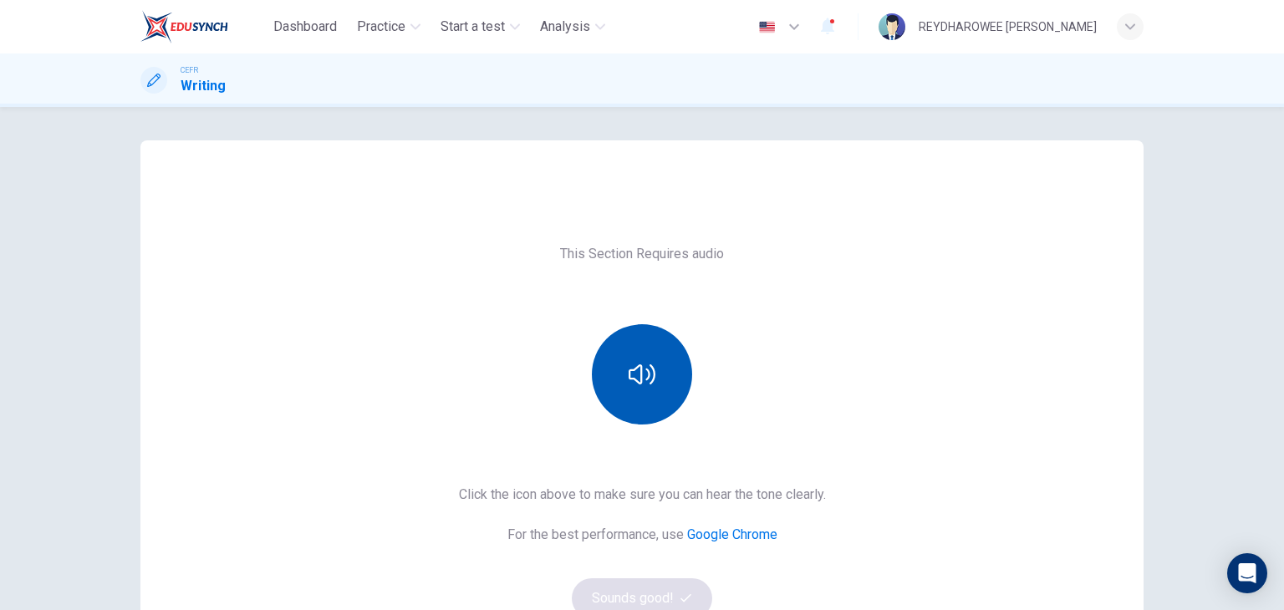 The height and width of the screenshot is (610, 1284). What do you see at coordinates (203, 27) in the screenshot?
I see `a: EduSynch logo` at bounding box center [203, 27].